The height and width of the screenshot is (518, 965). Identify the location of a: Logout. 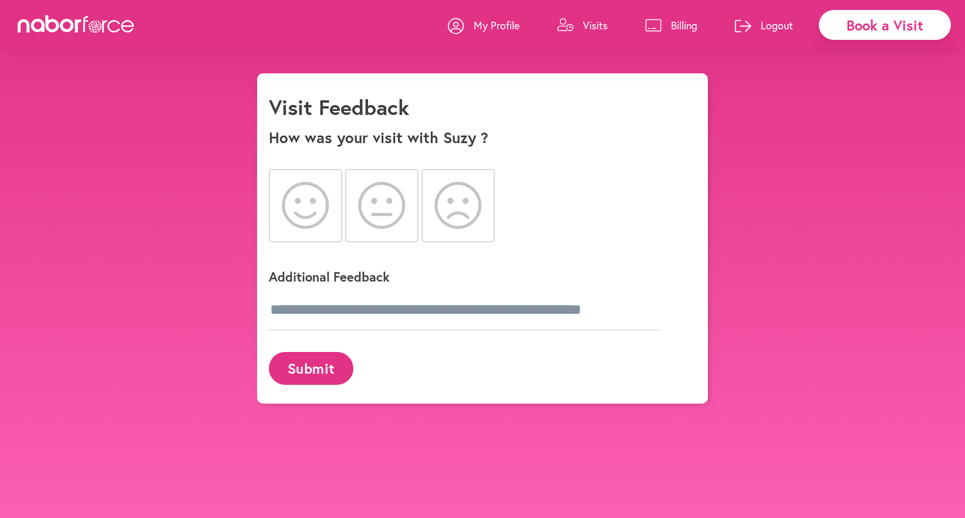
(764, 25).